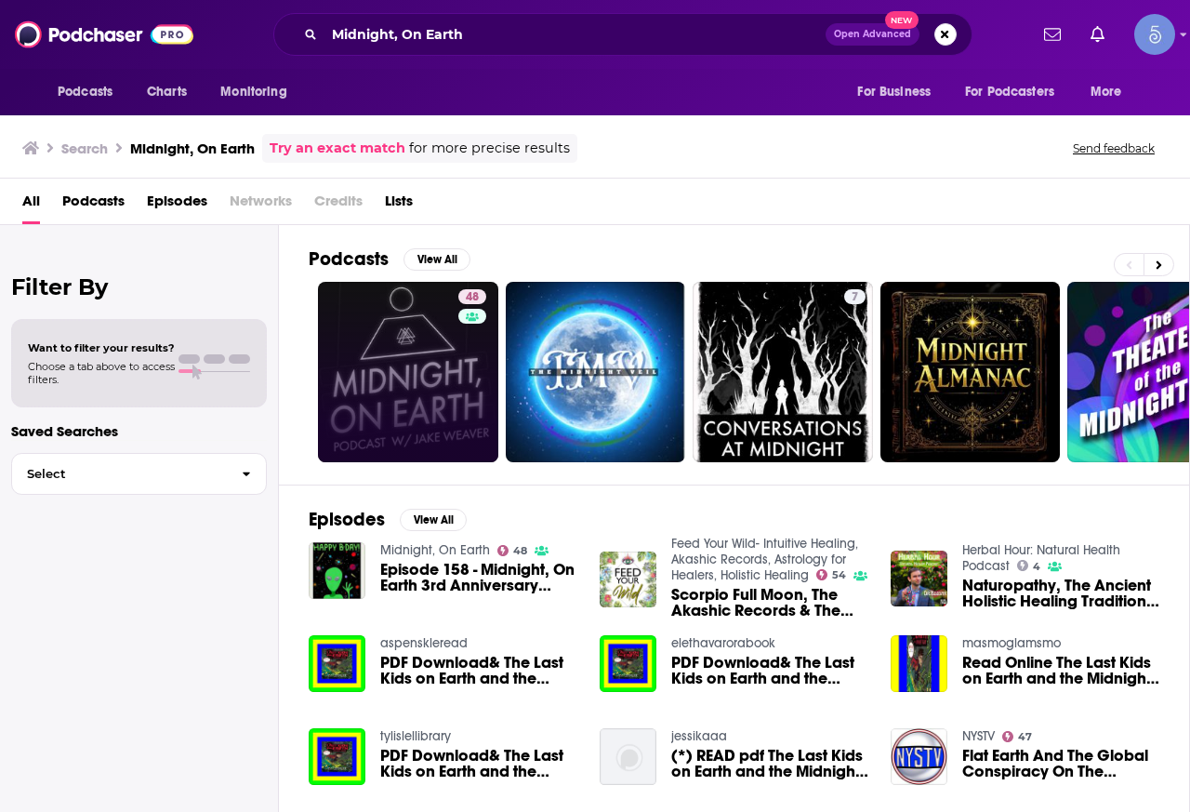  What do you see at coordinates (1061, 670) in the screenshot?
I see `span: Read Online The Last Kids on Earth and the Midnight Blade (Last Kids on Earth #5) ^DOWNLOAD-PDF)` at bounding box center [1061, 670].